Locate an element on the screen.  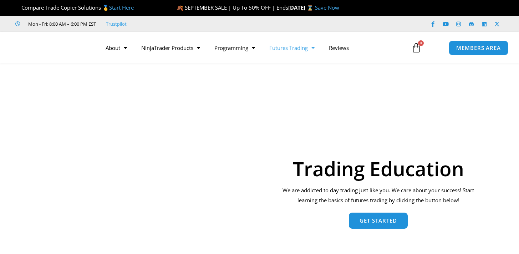
nav: Menu is located at coordinates (251, 48).